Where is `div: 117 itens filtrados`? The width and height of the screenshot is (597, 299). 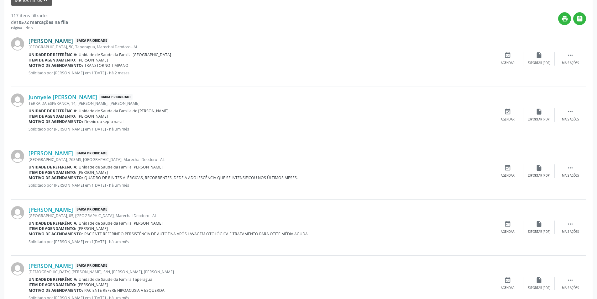
div: 117 itens filtrados is located at coordinates (39, 15).